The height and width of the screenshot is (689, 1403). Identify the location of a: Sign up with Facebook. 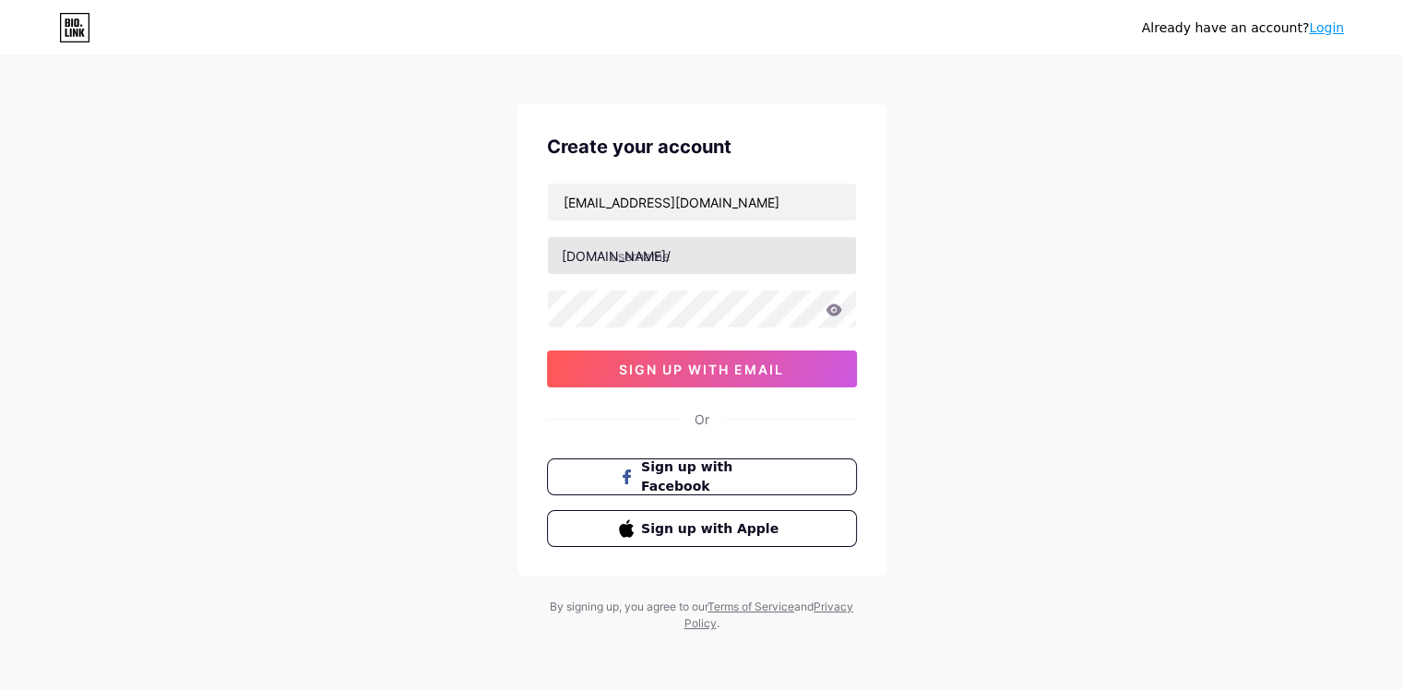
(702, 477).